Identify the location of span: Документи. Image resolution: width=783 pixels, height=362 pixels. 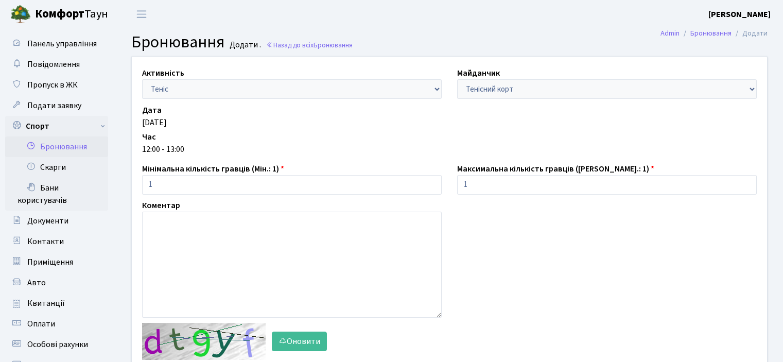
(48, 221).